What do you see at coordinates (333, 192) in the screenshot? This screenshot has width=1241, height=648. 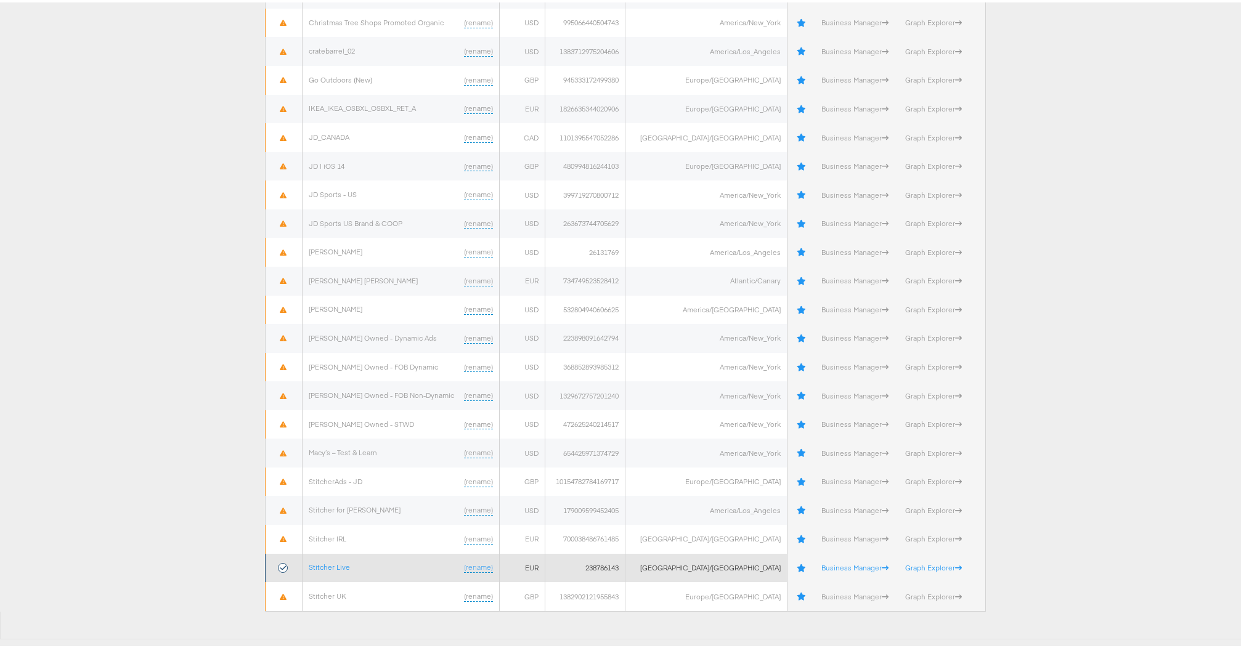 I see `a: JD Sports - US` at bounding box center [333, 192].